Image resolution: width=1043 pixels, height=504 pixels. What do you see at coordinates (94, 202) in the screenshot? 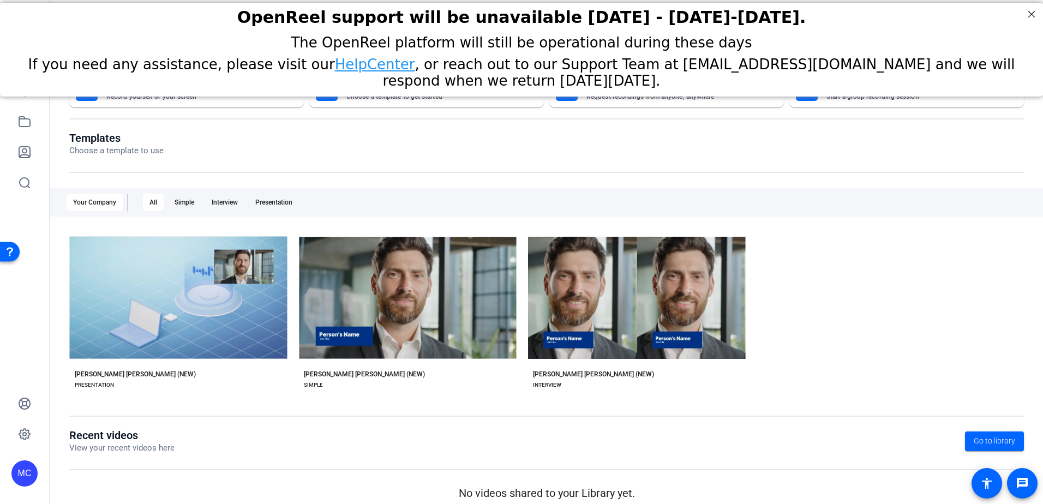
I see `div: Your Company` at bounding box center [94, 202].